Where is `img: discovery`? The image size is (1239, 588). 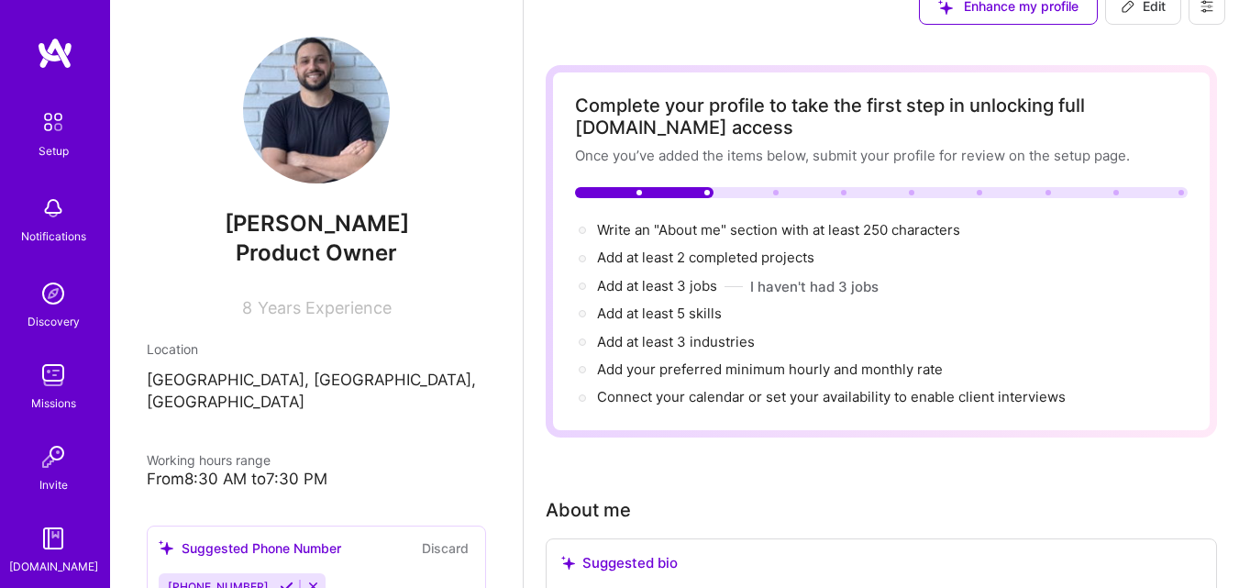 img: discovery is located at coordinates (53, 293).